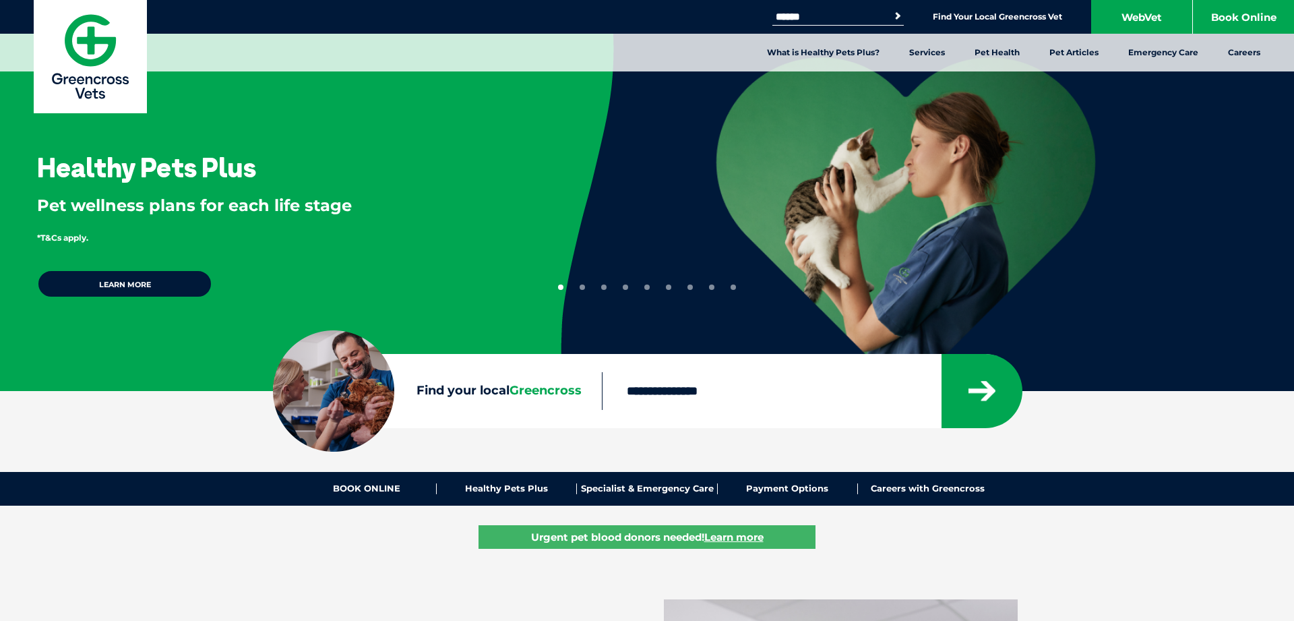 The width and height of the screenshot is (1294, 621). I want to click on a: Healthy Pets Plus, so click(507, 489).